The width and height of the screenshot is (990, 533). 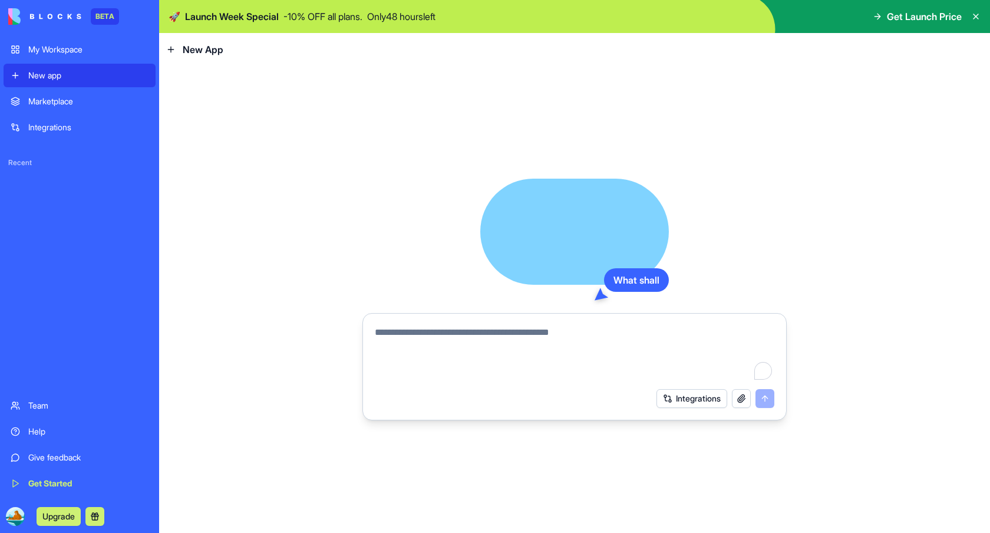 I want to click on a: Get Started, so click(x=80, y=483).